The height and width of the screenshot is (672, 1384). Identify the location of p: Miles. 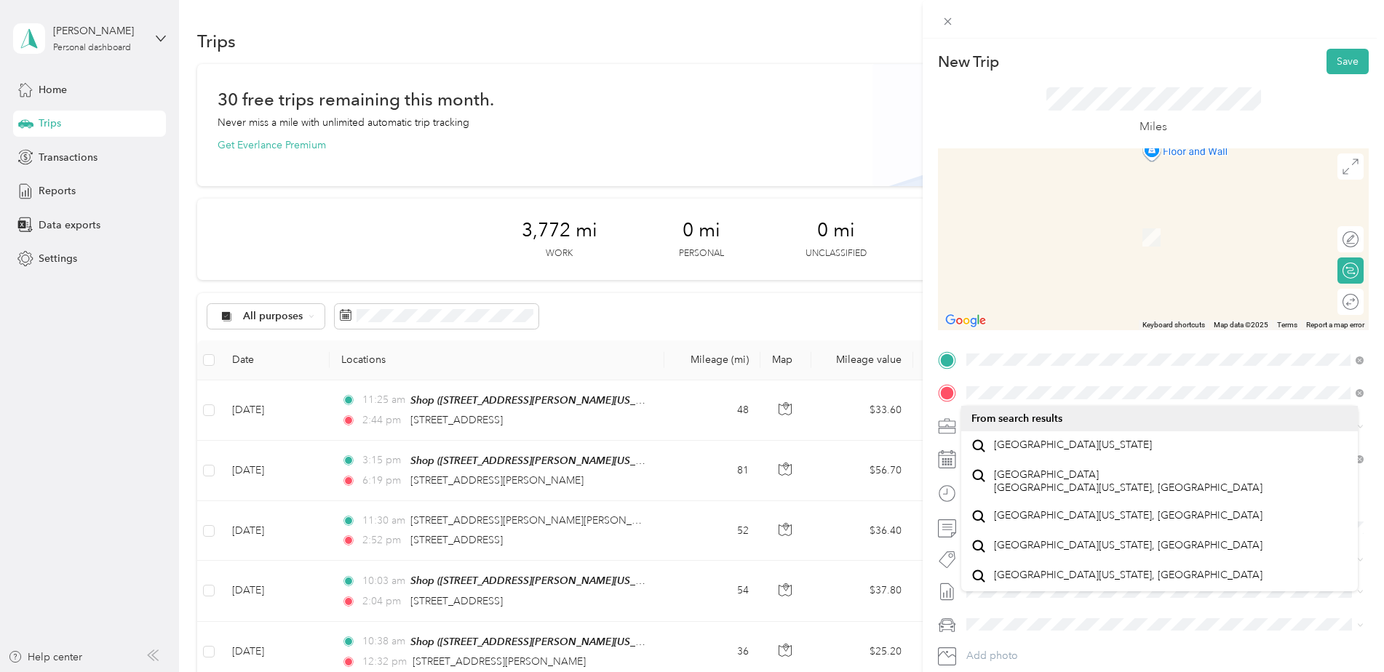
(1153, 127).